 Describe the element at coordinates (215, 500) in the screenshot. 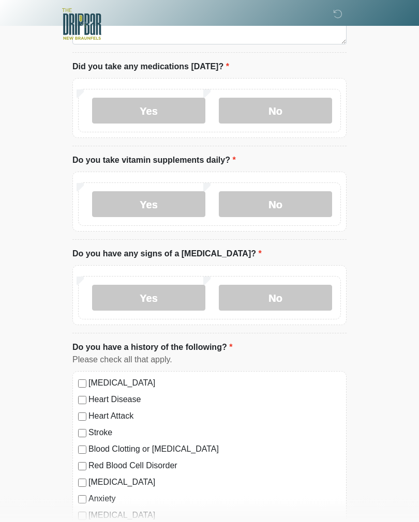

I see `label: Anxiety` at that location.